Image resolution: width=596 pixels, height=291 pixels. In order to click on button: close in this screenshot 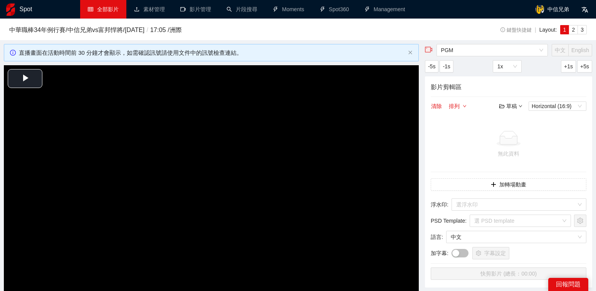, I will do `click(411, 52)`.